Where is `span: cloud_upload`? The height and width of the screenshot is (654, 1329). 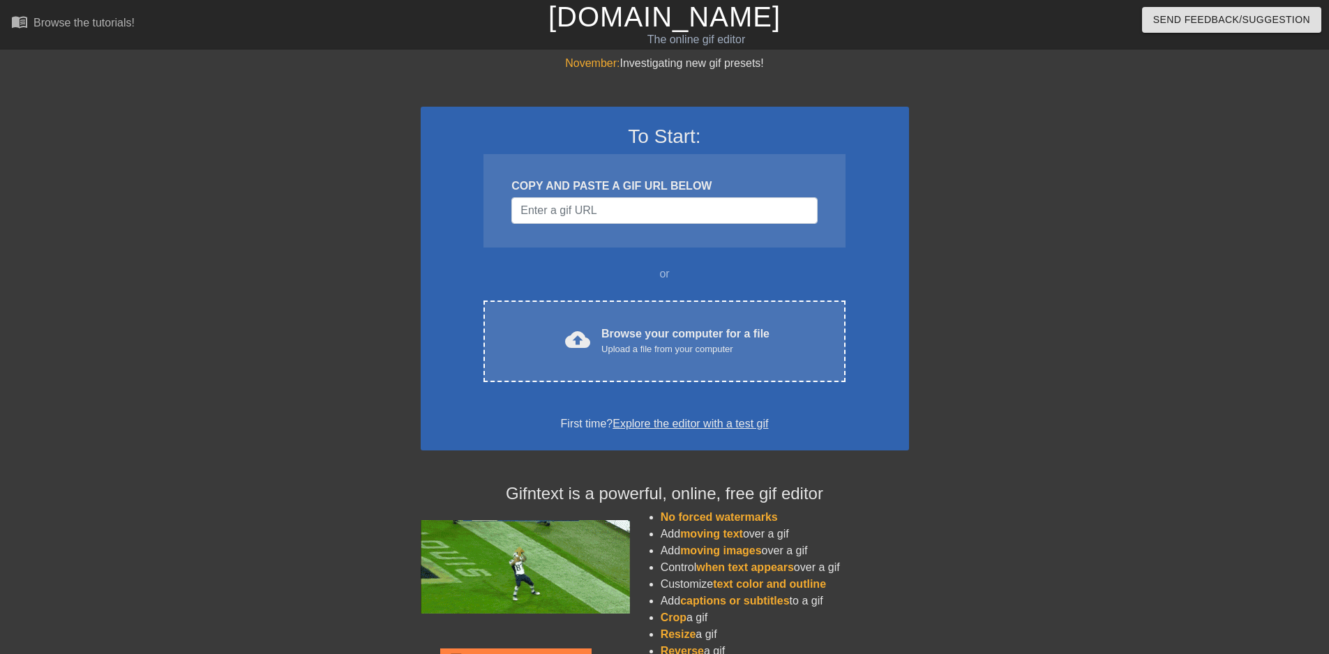
span: cloud_upload is located at coordinates (578, 340).